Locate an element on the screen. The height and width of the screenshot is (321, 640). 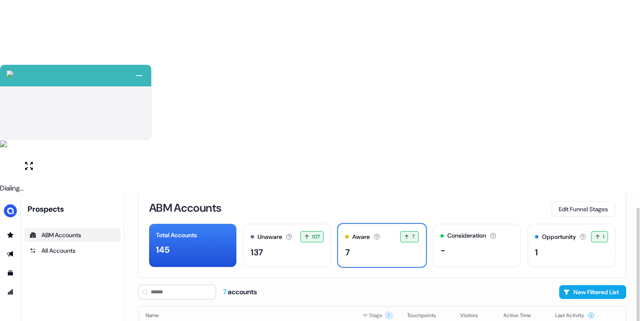
span: 107 is located at coordinates (316, 237).